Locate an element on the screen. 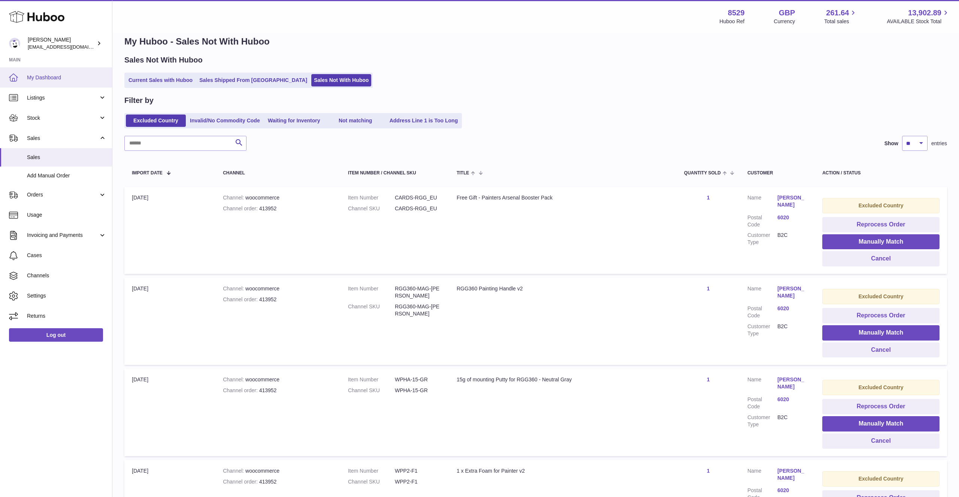  a: 13,902.89 AVAILABLE Stock Total is located at coordinates (918, 16).